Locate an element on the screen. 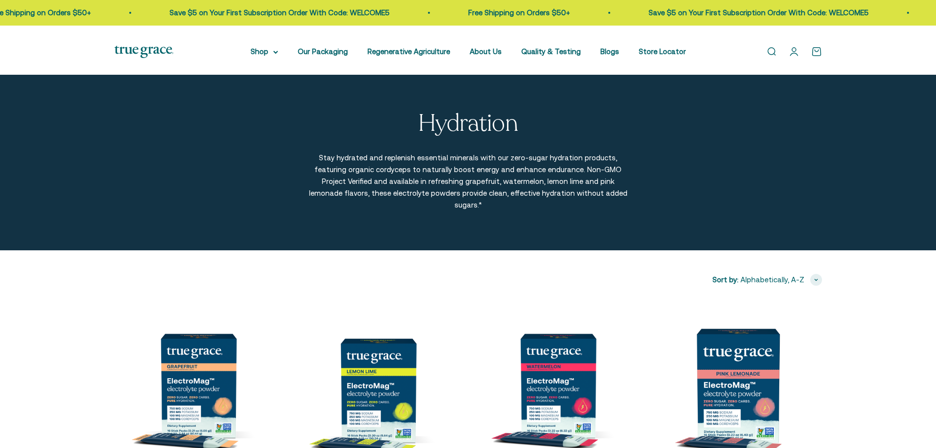 Image resolution: width=936 pixels, height=448 pixels. a: Free Shipping on Orders $50+ is located at coordinates (517, 12).